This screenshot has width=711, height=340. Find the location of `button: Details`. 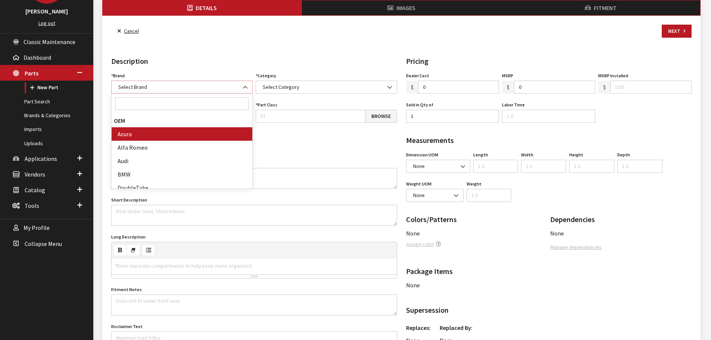

button: Details is located at coordinates (202, 8).